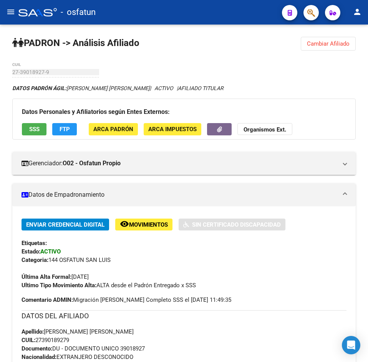 The image size is (368, 362). I want to click on mat-icon: menu, so click(11, 12).